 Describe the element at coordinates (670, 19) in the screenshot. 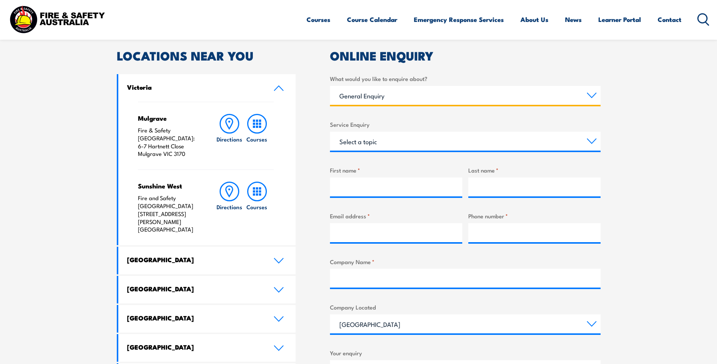

I see `a: Contact` at that location.